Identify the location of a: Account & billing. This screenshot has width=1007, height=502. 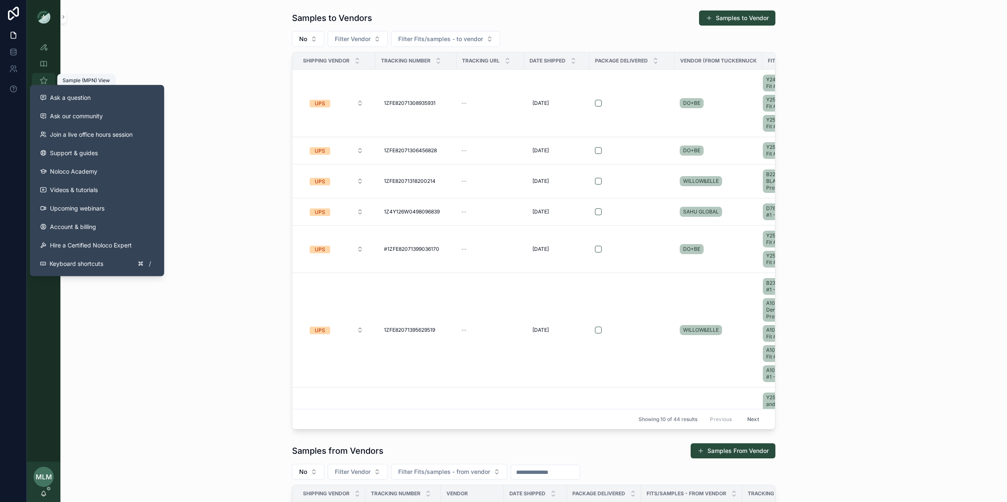
(97, 227).